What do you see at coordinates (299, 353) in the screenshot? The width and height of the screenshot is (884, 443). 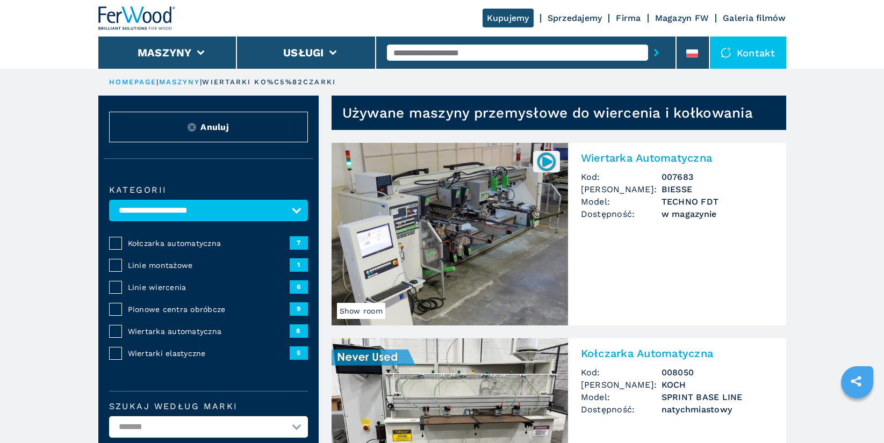 I see `span: 5` at bounding box center [299, 353].